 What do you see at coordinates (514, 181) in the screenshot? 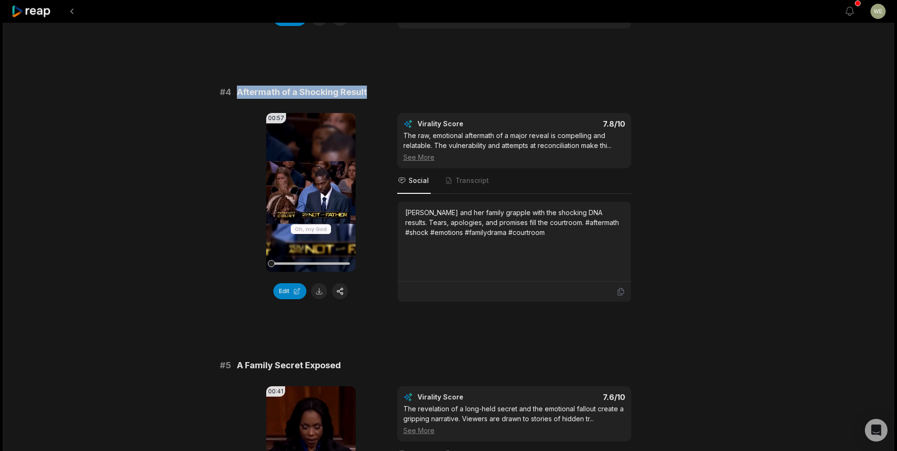
I see `nav: Tabs` at bounding box center [514, 181].